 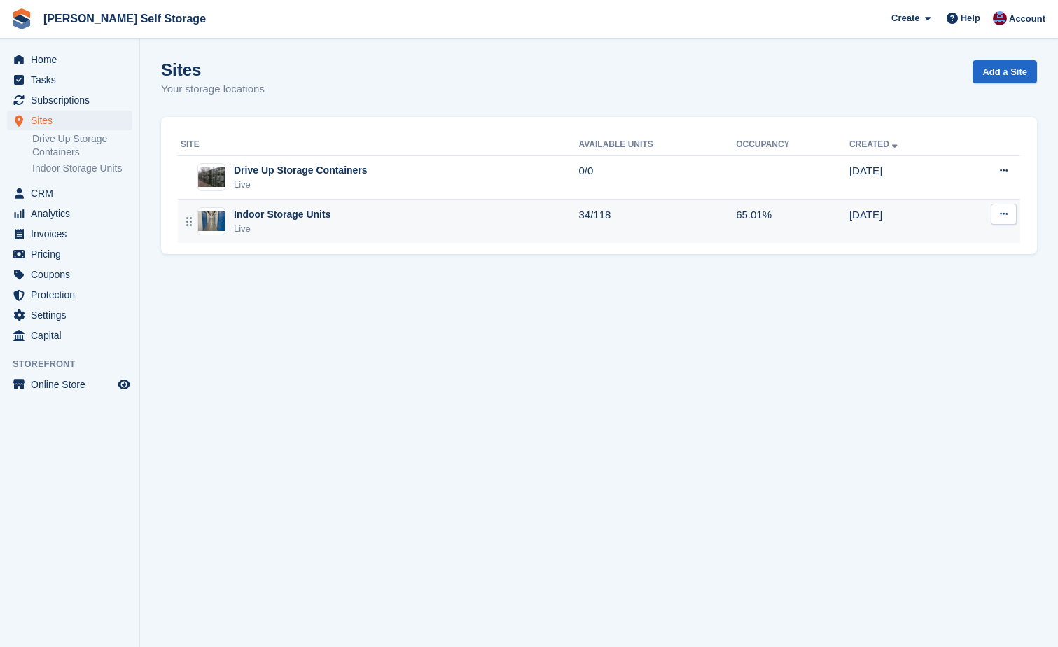 What do you see at coordinates (874, 144) in the screenshot?
I see `a: Created` at bounding box center [874, 144].